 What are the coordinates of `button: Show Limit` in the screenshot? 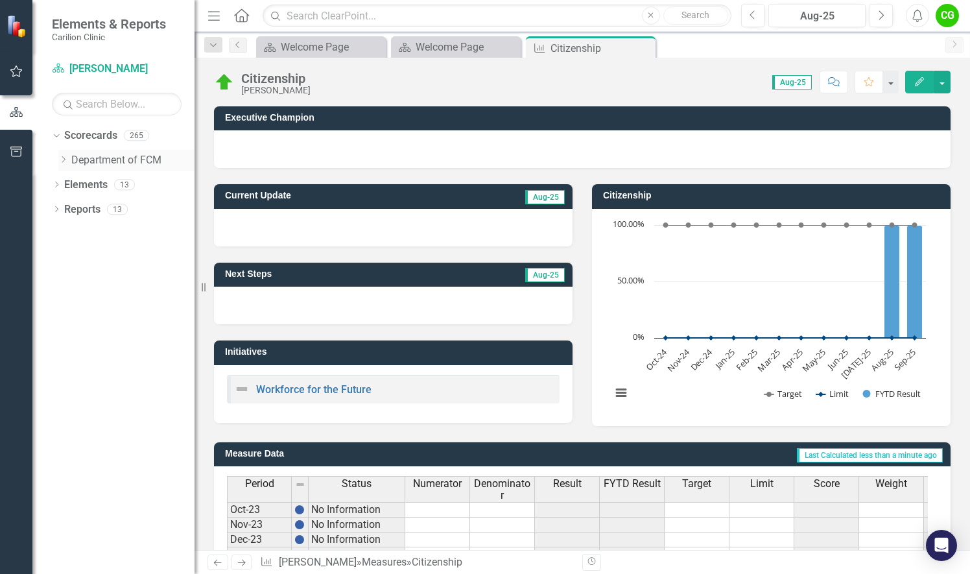 It's located at (832, 393).